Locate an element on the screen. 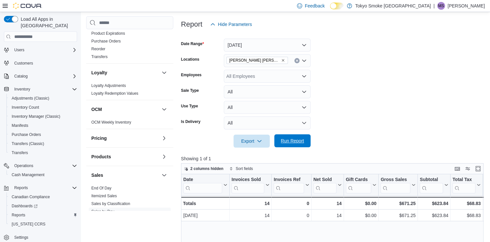 This screenshot has height=242, width=490. label: Locations is located at coordinates (190, 59).